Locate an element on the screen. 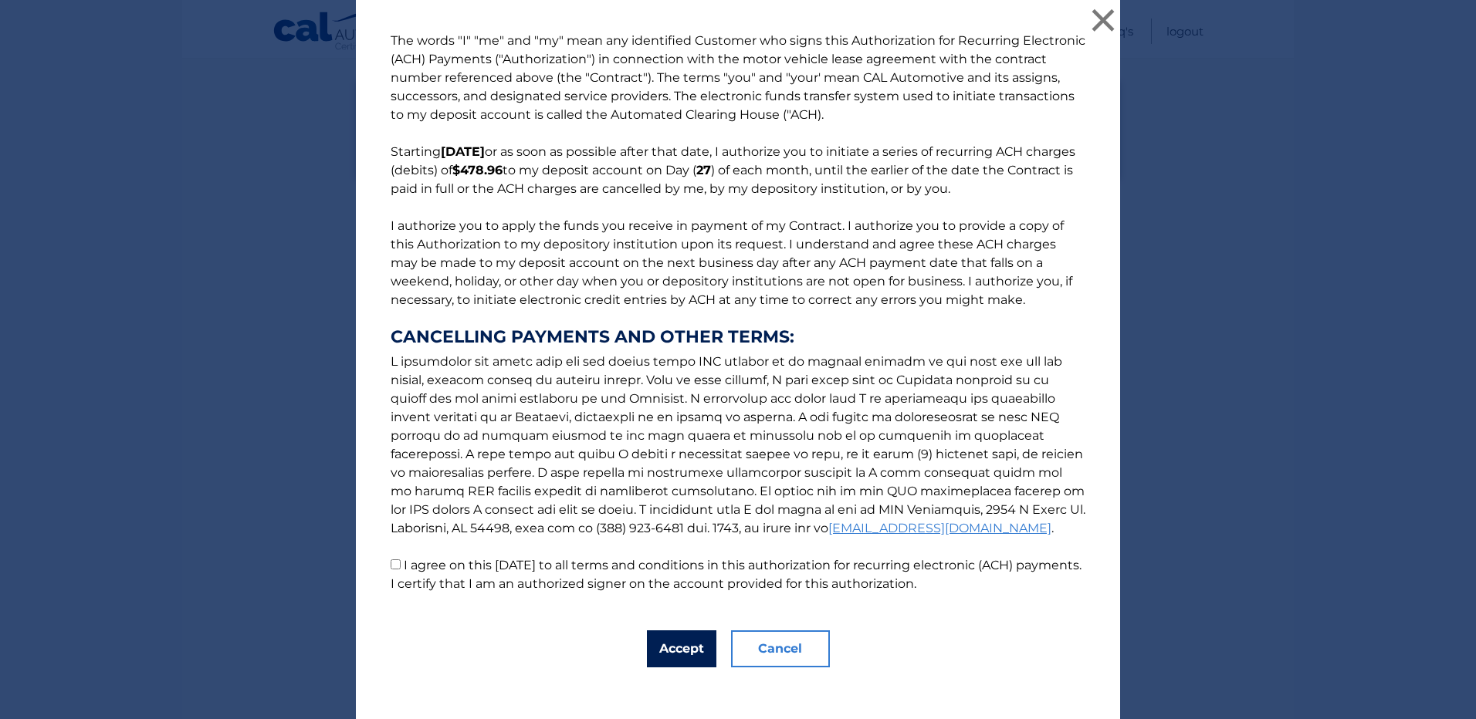  p: The words "I" "me" and "my" mean any identified Customer who signs this Authorization for Recurri... is located at coordinates (738, 313).